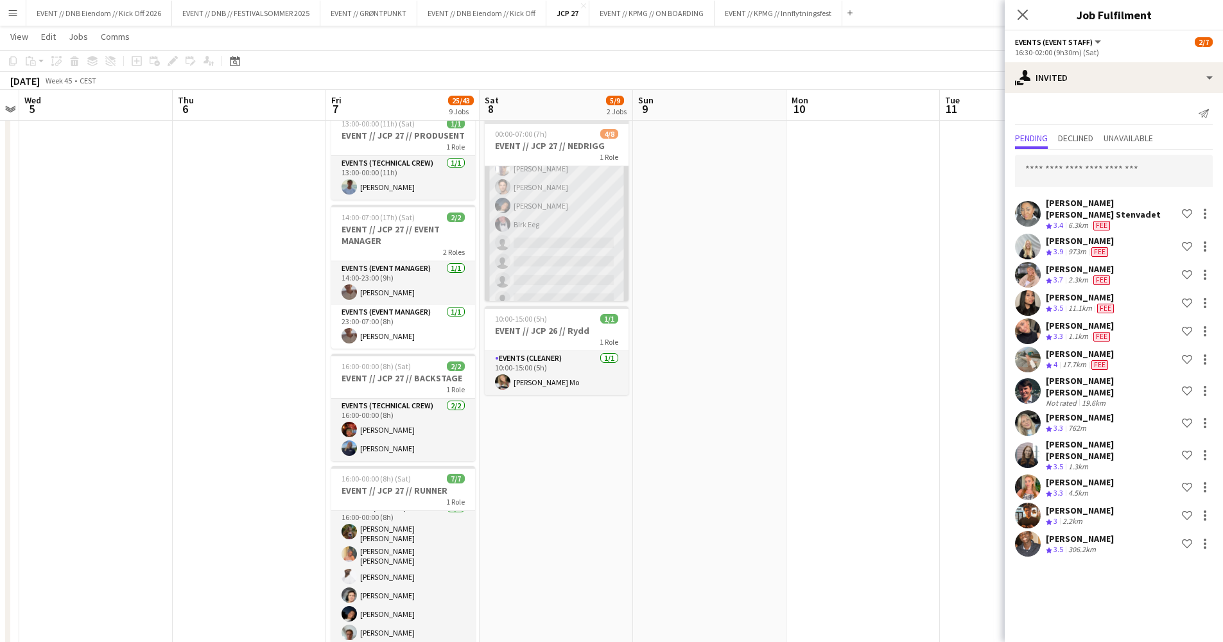  I want to click on button: EVENT // DNB // FESTIVALSOMMER 2025, so click(246, 13).